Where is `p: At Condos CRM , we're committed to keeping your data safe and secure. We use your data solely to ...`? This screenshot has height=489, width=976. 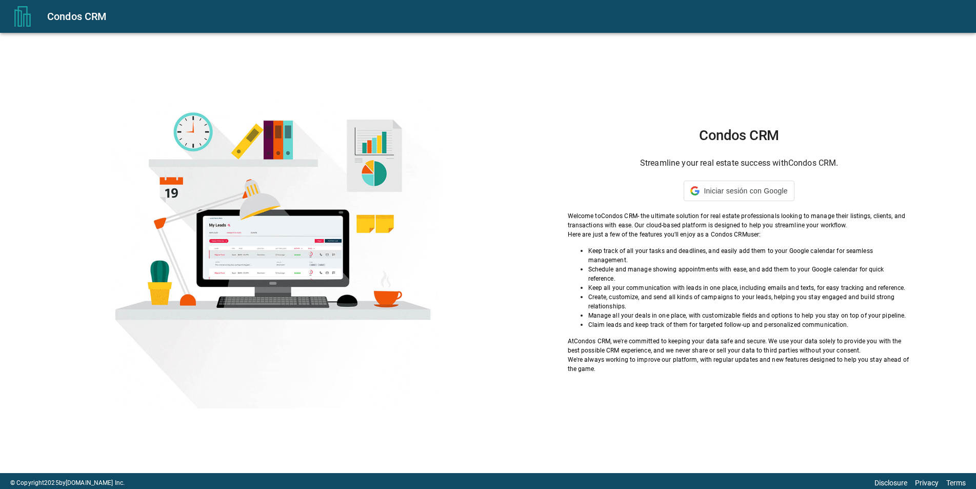
p: At Condos CRM , we're committed to keeping your data safe and secure. We use your data solely to ... is located at coordinates (739, 346).